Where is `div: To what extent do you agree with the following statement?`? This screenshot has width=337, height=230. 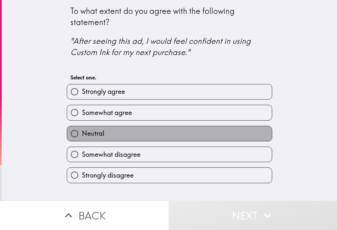 div: To what extent do you agree with the following statement? is located at coordinates (169, 32).